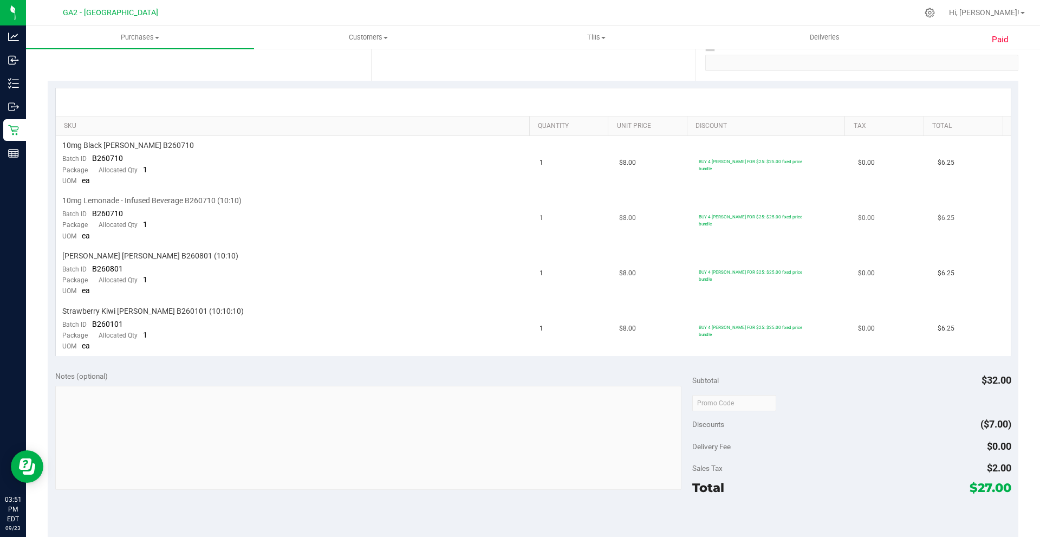  I want to click on span: B260101, so click(107, 324).